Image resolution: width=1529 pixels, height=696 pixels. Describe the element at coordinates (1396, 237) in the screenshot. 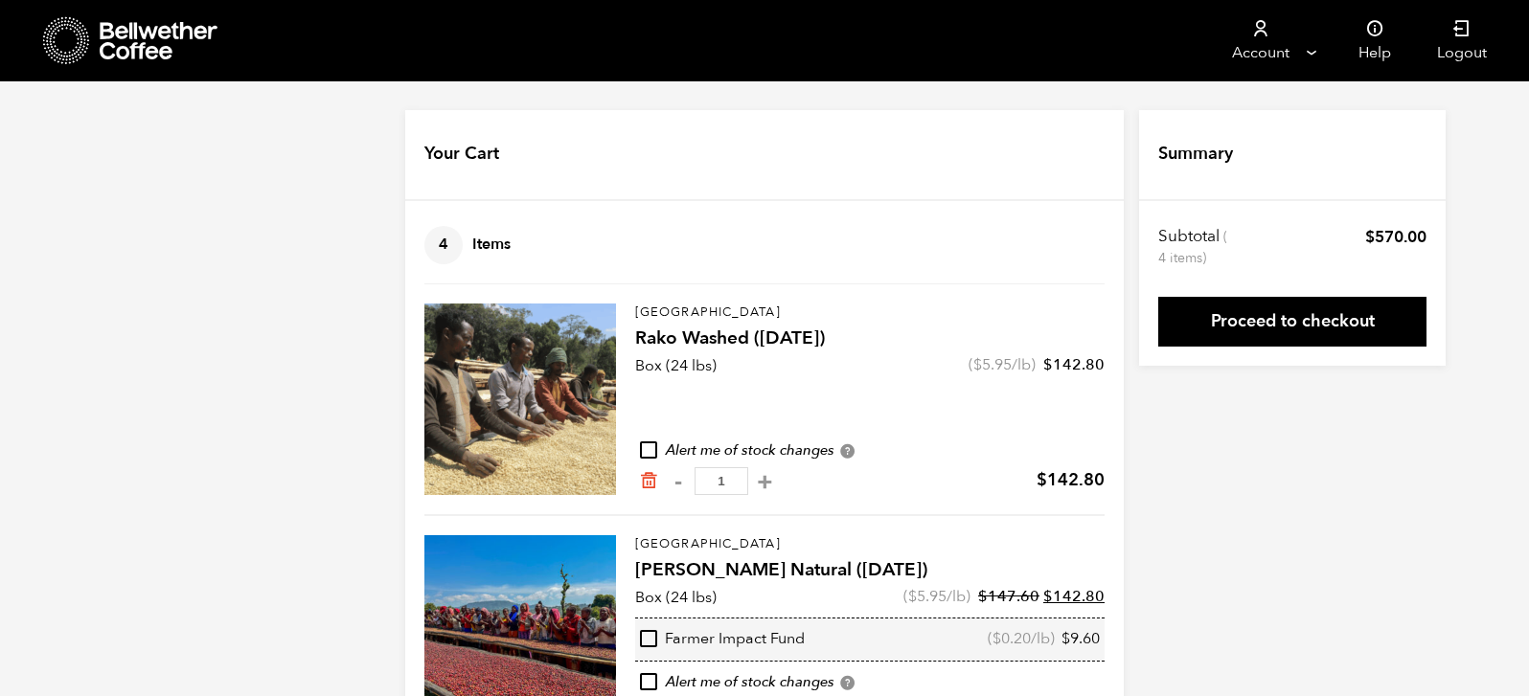

I see `bdi: 570.00` at that location.